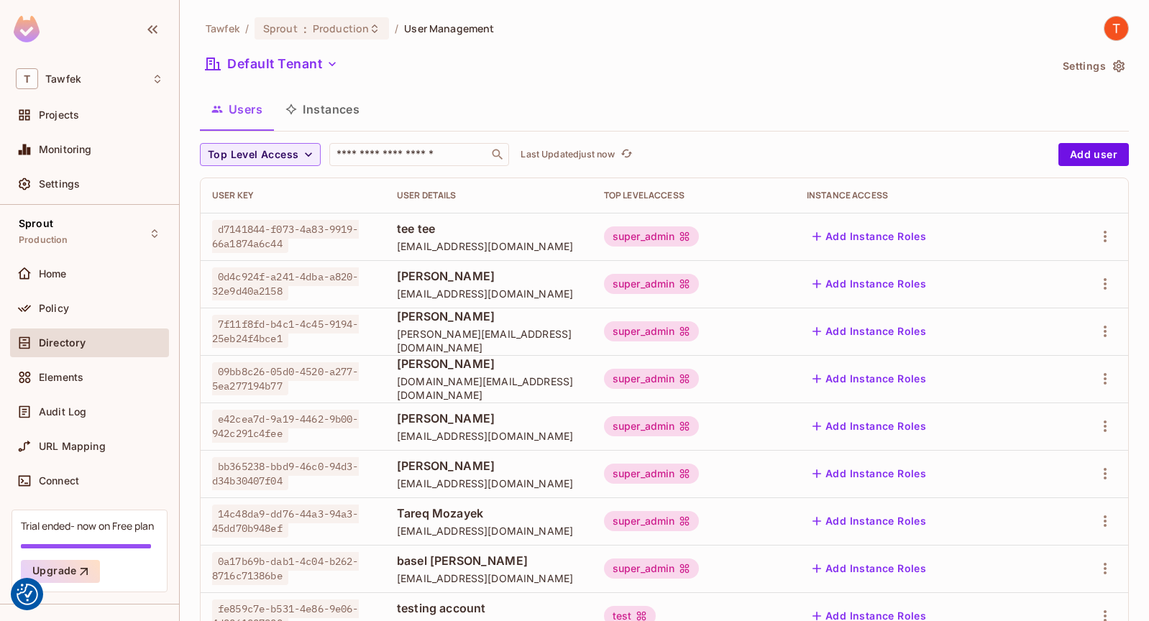 The height and width of the screenshot is (621, 1149). Describe the element at coordinates (62, 343) in the screenshot. I see `span: Directory` at that location.